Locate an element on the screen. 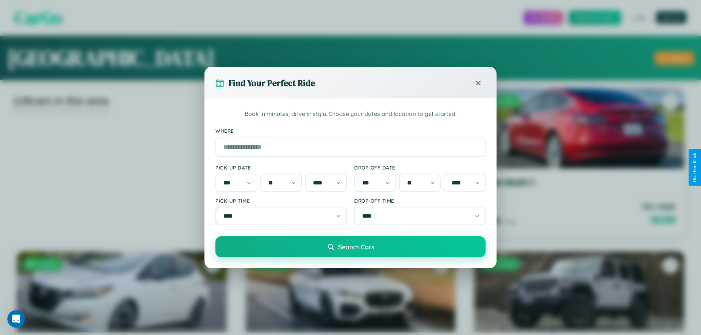 Image resolution: width=701 pixels, height=335 pixels. label: Pick-up Date is located at coordinates (281, 168).